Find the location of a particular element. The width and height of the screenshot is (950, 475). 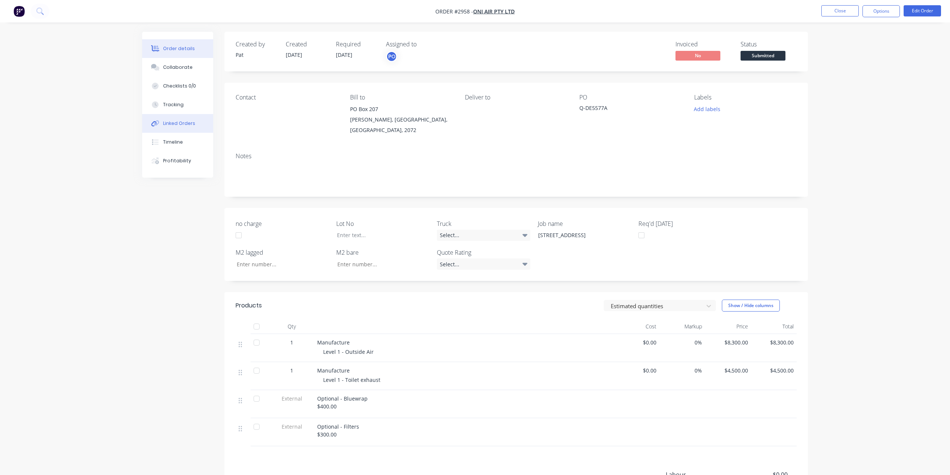

div: Created by is located at coordinates (256, 44).